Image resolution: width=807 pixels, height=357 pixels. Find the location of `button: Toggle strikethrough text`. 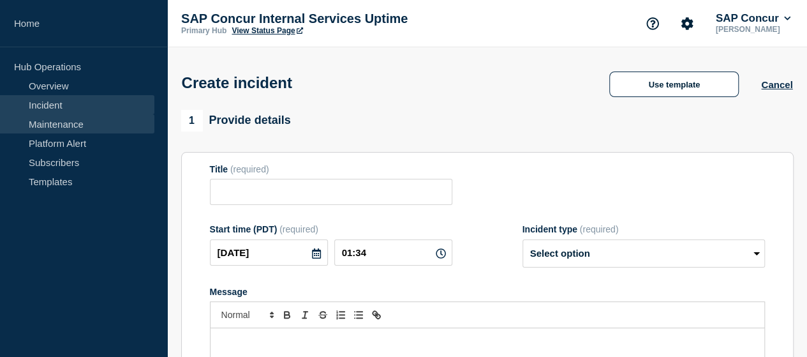

button: Toggle strikethrough text is located at coordinates (323, 315).